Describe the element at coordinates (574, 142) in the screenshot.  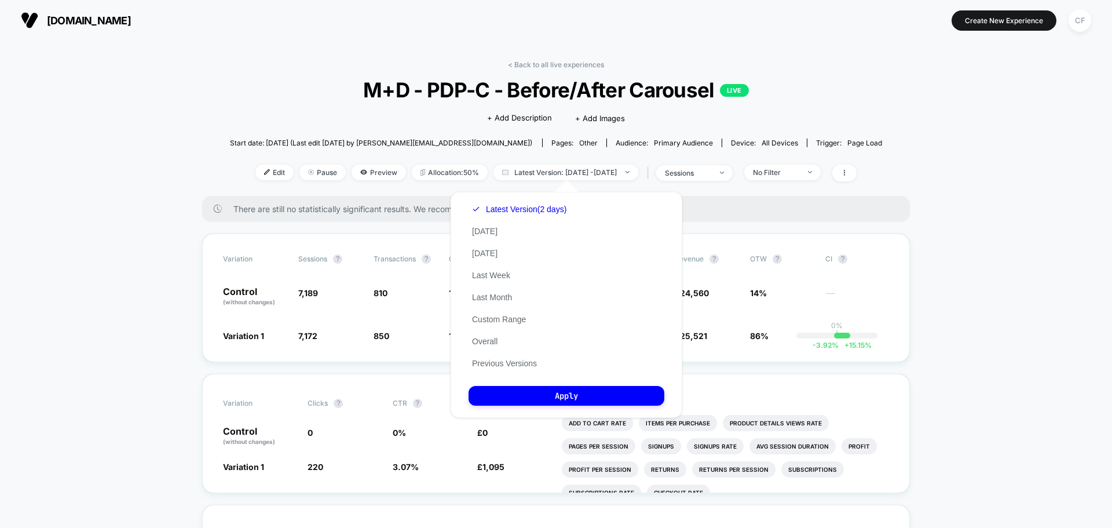
I see `div: Pages:` at that location.